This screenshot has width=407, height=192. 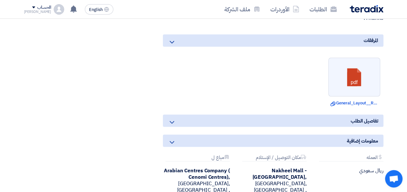 I want to click on div: مباع ل, so click(x=197, y=158).